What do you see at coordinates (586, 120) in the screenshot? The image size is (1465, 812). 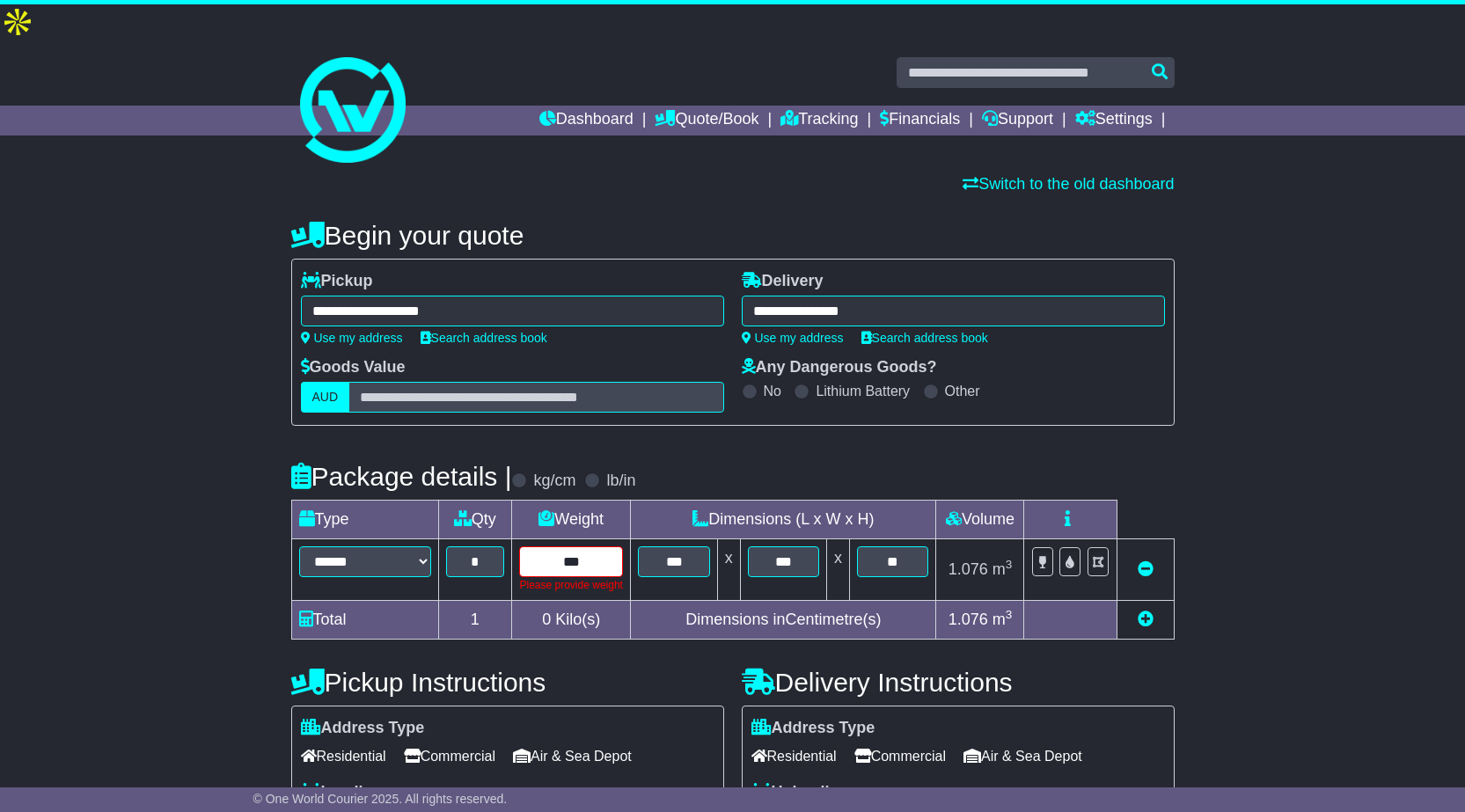 I see `a: Dashboard` at bounding box center [586, 120].